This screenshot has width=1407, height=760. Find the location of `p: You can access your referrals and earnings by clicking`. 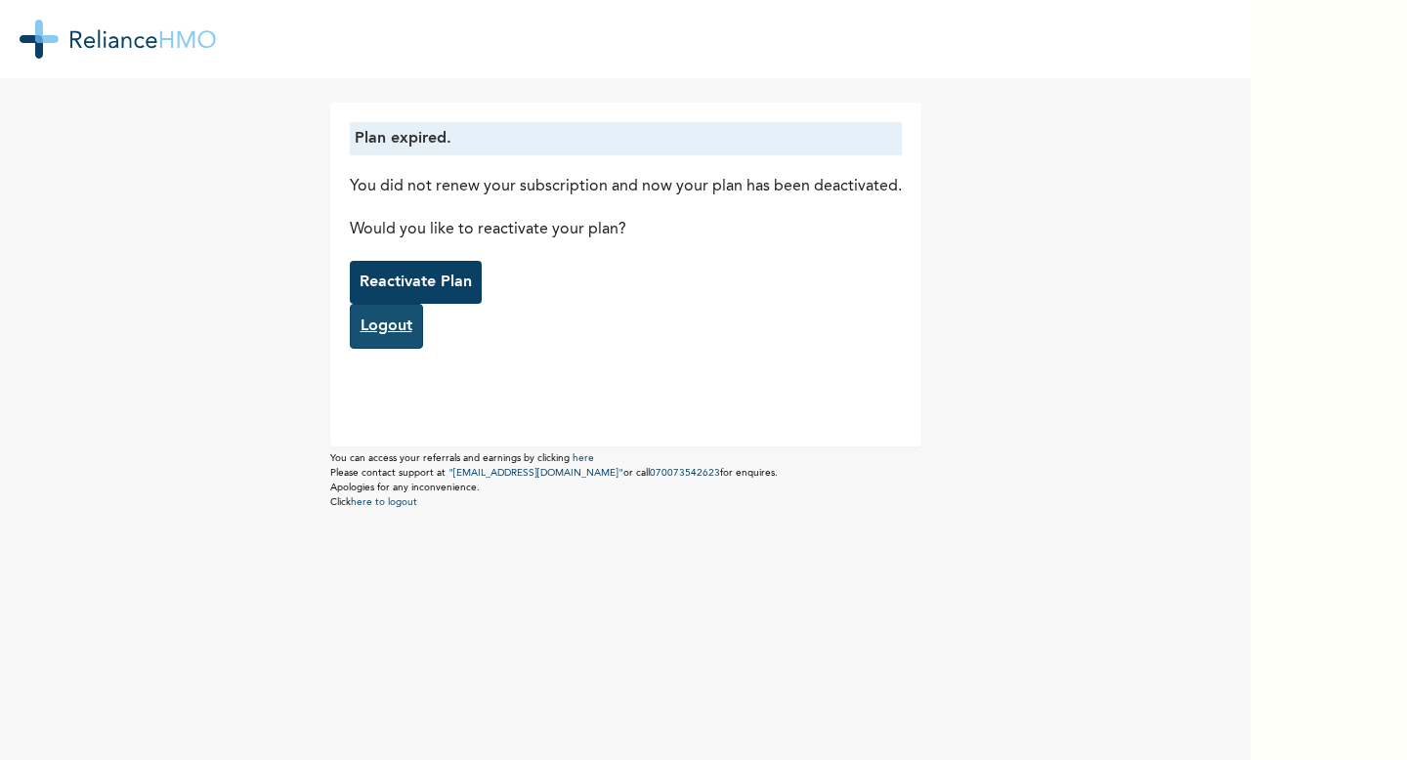

p: You can access your referrals and earnings by clicking is located at coordinates (625, 458).